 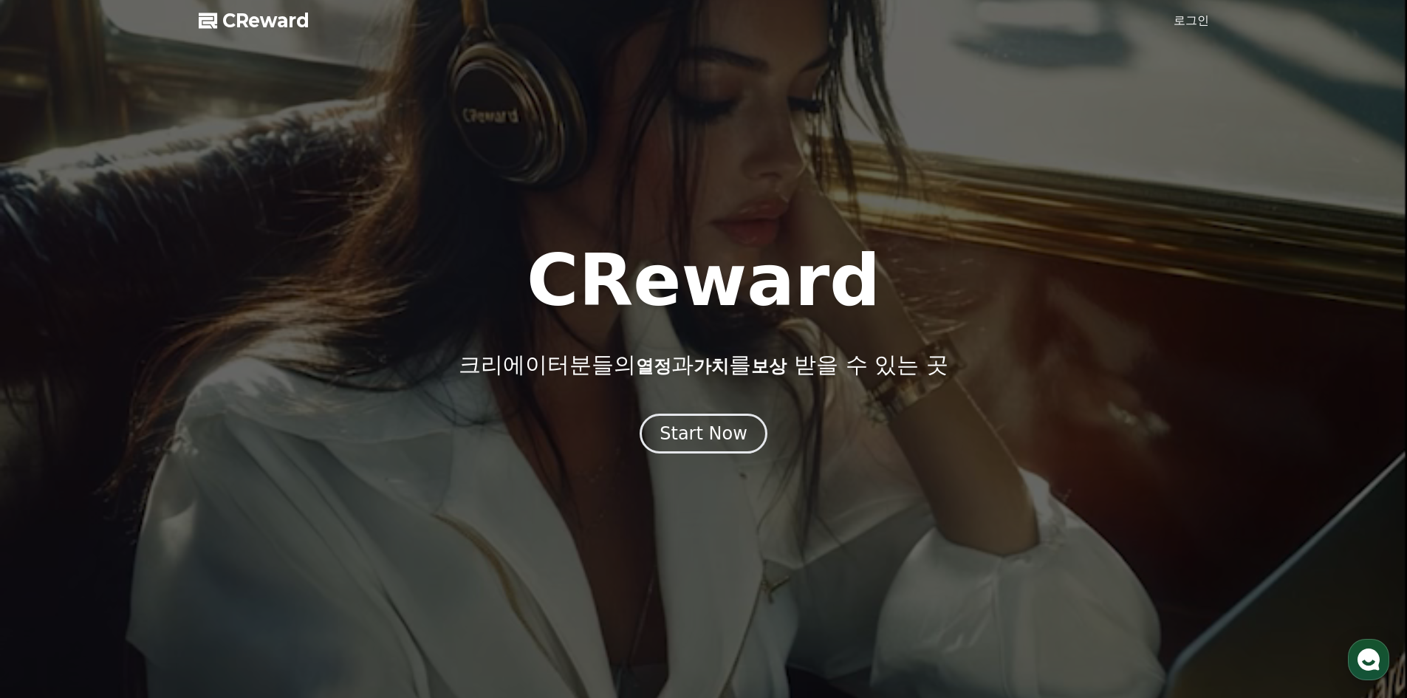 I want to click on a: CReward, so click(x=254, y=21).